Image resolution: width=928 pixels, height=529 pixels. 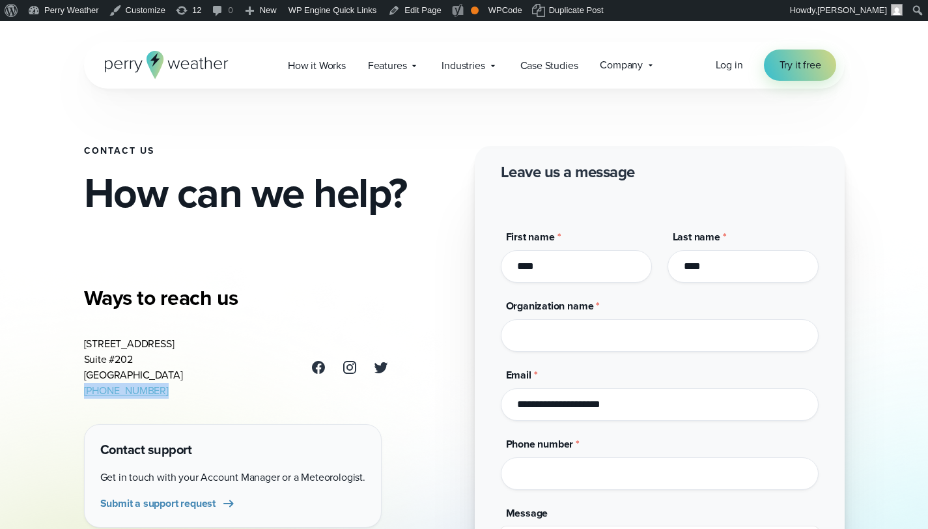 What do you see at coordinates (549, 65) in the screenshot?
I see `a: Case Studies` at bounding box center [549, 65].